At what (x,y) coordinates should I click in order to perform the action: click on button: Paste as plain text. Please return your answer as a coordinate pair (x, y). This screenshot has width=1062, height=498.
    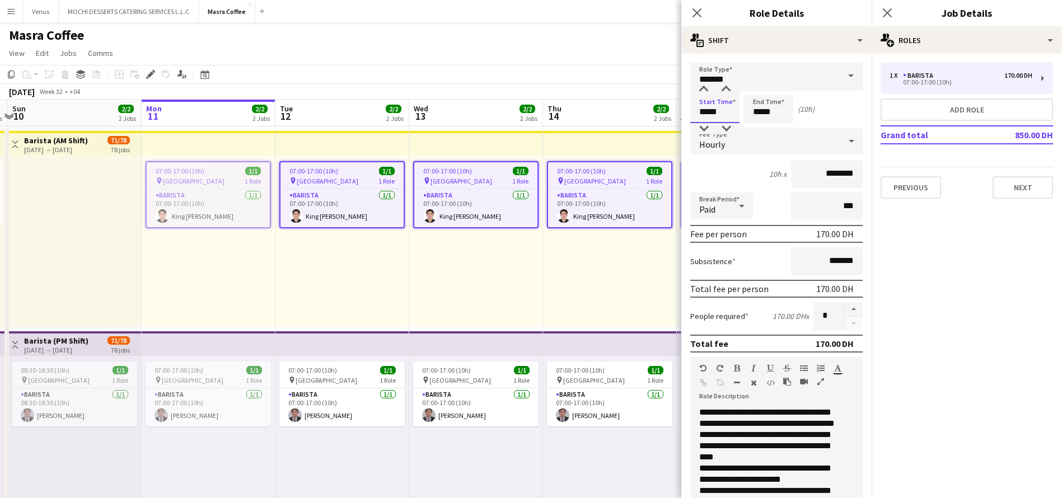
    Looking at the image, I should click on (787, 382).